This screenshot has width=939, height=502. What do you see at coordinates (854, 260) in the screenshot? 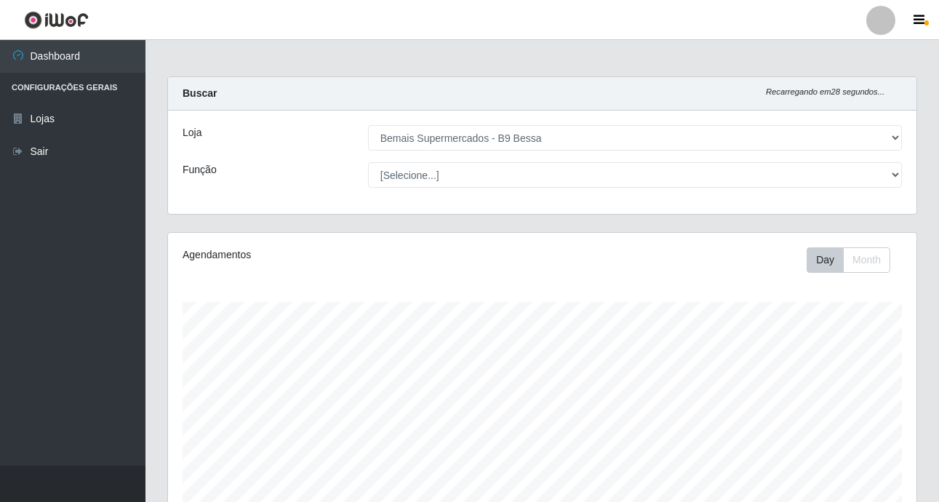
I see `div: Toolbar with button groups` at bounding box center [854, 260].